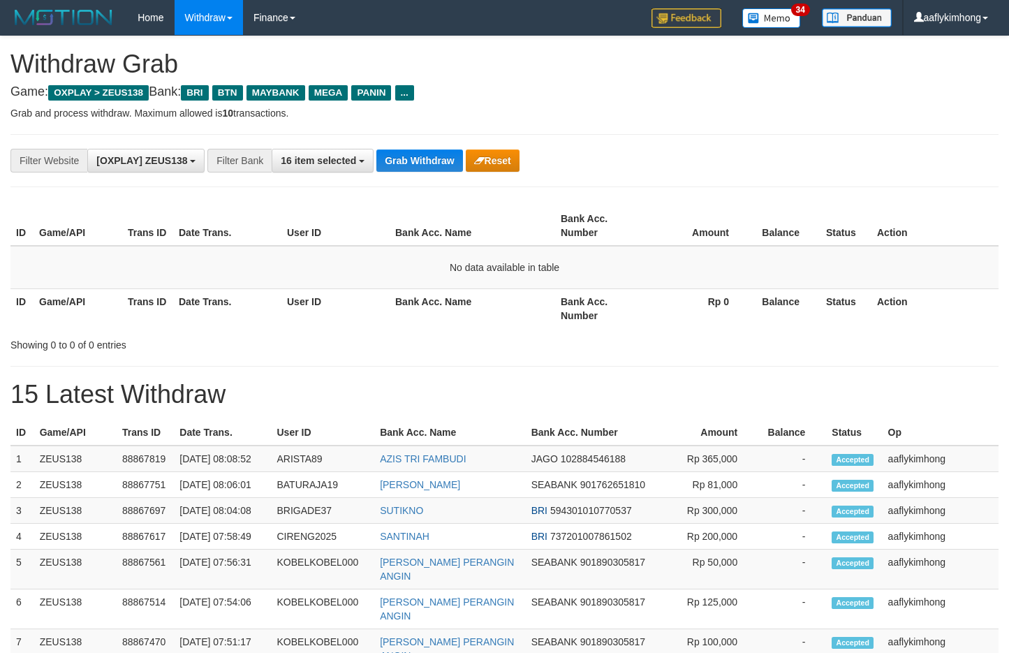 The image size is (1009, 653). I want to click on td: 88867514, so click(145, 609).